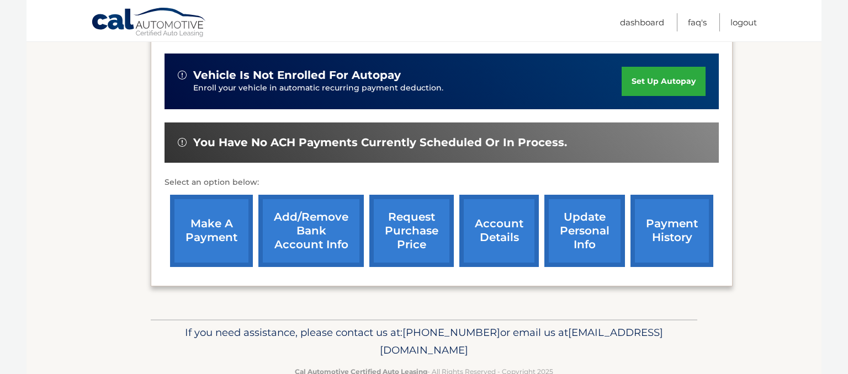 The width and height of the screenshot is (848, 374). I want to click on a: Cal Automotive, so click(149, 23).